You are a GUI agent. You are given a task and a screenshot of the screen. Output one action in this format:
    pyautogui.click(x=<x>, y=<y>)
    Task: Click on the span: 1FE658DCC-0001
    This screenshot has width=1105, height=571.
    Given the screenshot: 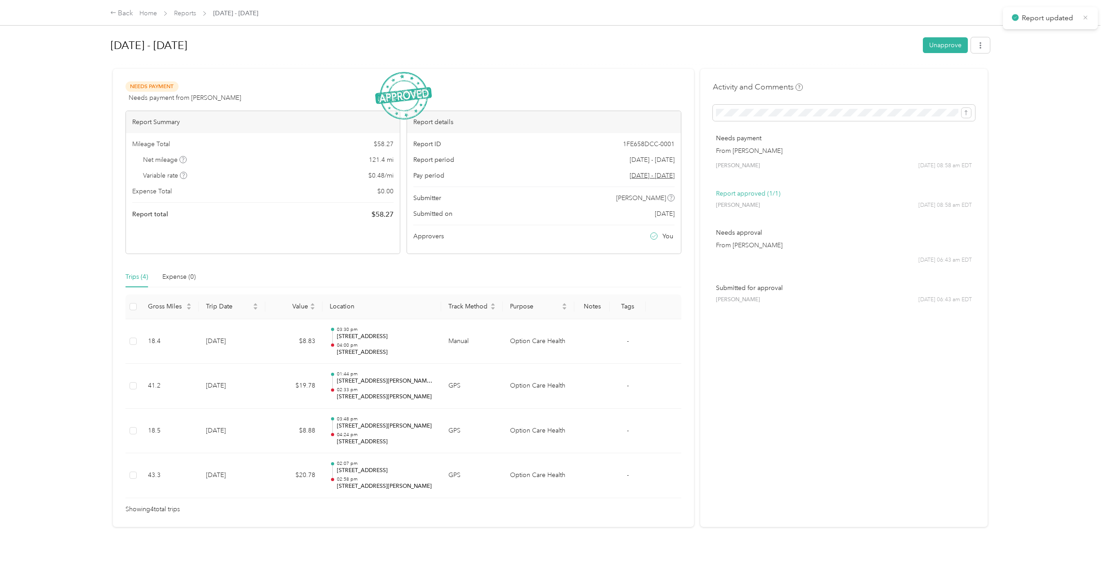 What is the action you would take?
    pyautogui.click(x=649, y=144)
    